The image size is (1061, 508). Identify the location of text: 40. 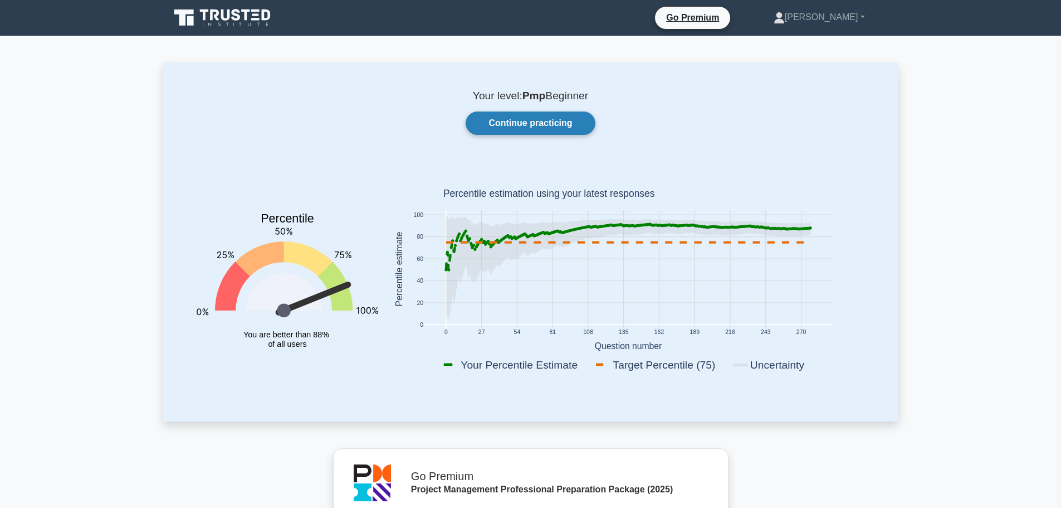
(420, 281).